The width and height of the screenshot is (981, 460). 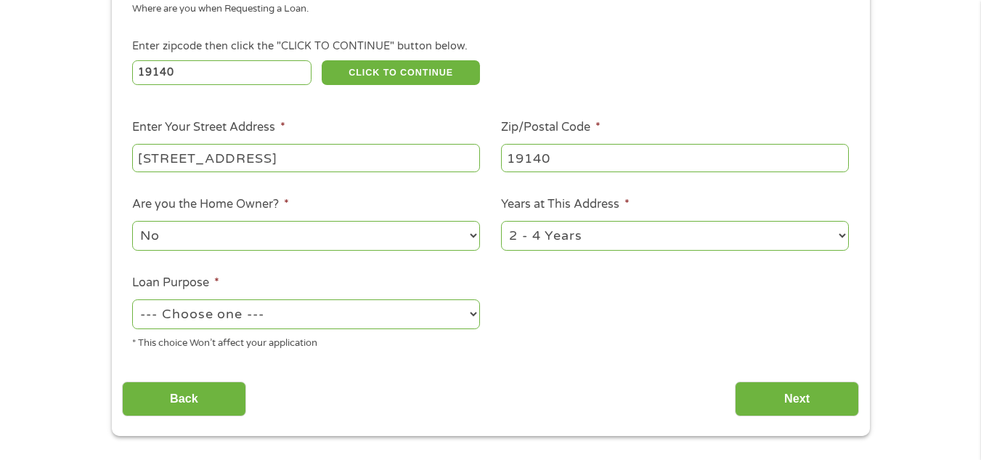 What do you see at coordinates (184, 399) in the screenshot?
I see `input: Back` at bounding box center [184, 399].